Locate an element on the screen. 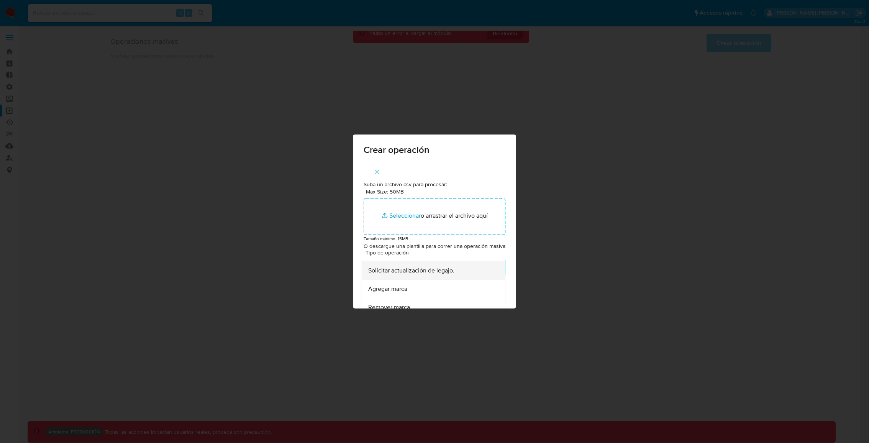 This screenshot has height=443, width=869. span: Remover marca is located at coordinates (389, 307).